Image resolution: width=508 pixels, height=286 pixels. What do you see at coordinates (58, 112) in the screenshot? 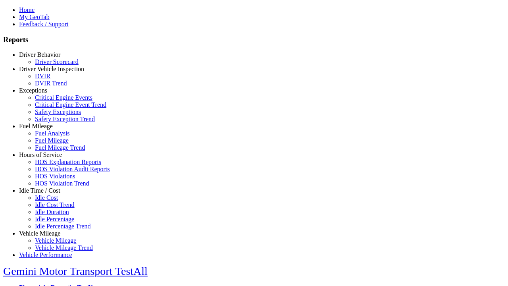
I see `a: Safety Exceptions` at bounding box center [58, 112].